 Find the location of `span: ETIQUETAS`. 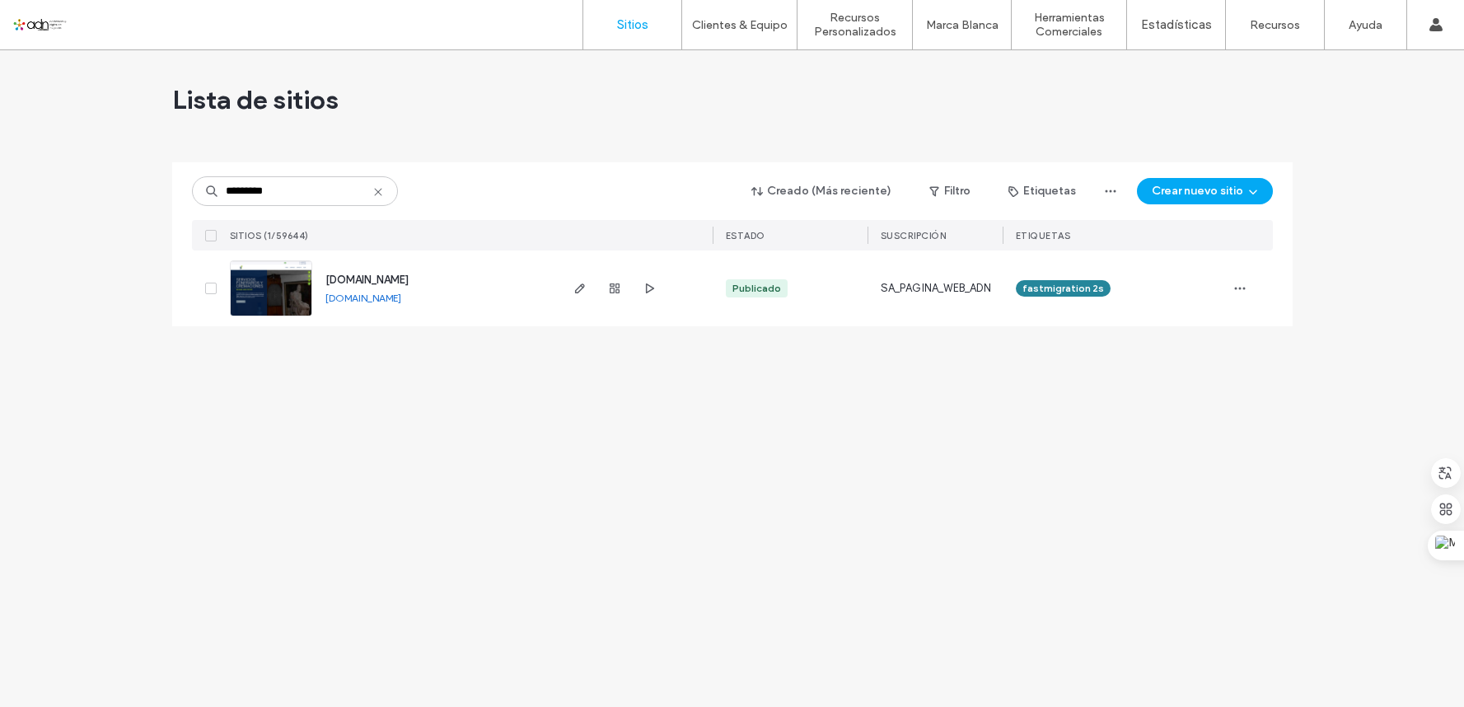

span: ETIQUETAS is located at coordinates (1043, 236).